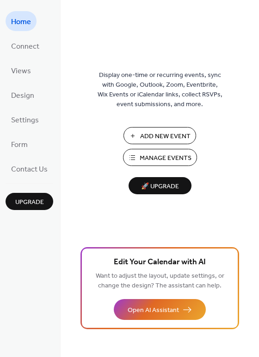  I want to click on span: Want to adjust the layout, update settings, or change the design? The assistant can help., so click(160, 281).